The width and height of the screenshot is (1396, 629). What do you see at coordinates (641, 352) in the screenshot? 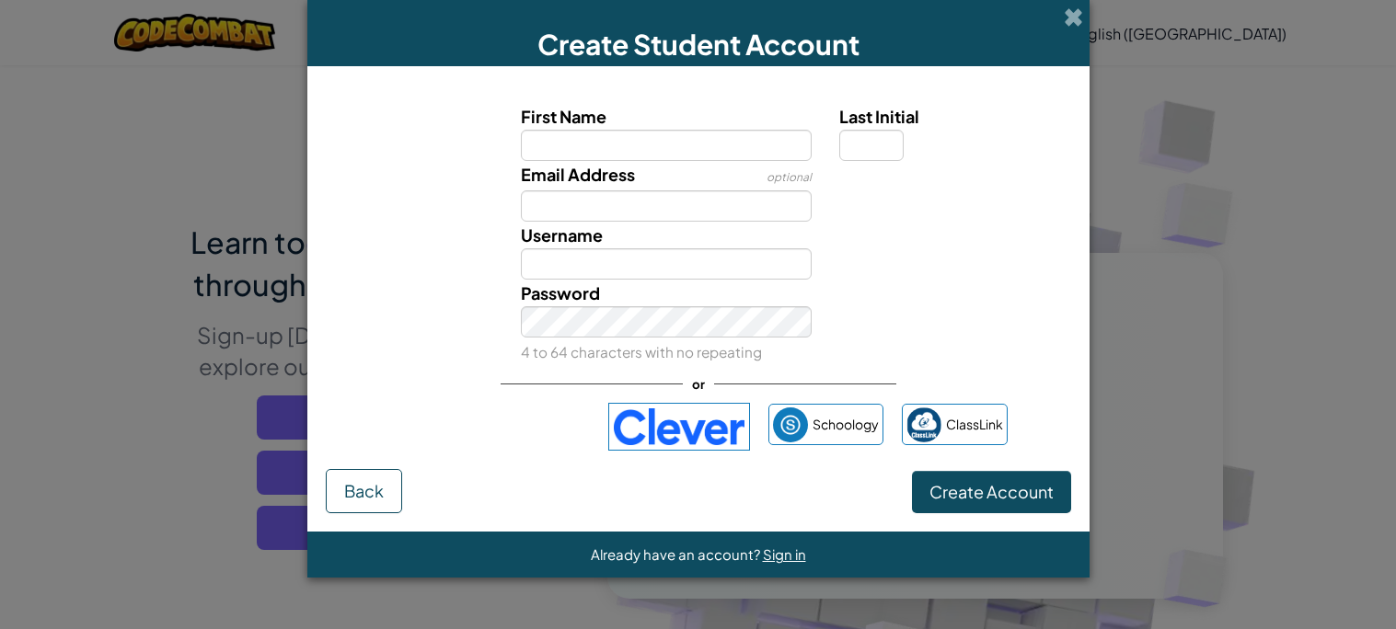
I see `small: 4 to 64 characters with no repeating` at bounding box center [641, 352].